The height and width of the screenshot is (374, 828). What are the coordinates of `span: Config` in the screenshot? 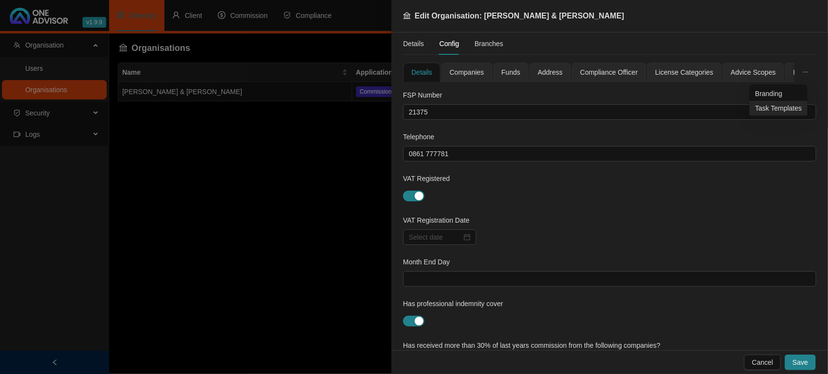 It's located at (449, 44).